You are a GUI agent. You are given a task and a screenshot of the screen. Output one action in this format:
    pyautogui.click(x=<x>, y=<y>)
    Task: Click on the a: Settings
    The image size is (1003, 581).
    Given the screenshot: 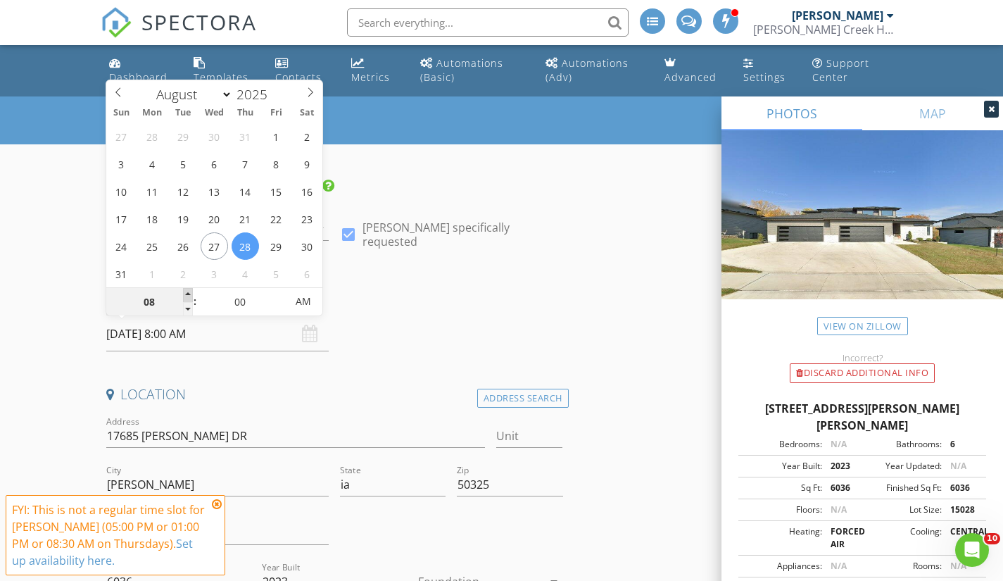 What is the action you would take?
    pyautogui.click(x=766, y=70)
    